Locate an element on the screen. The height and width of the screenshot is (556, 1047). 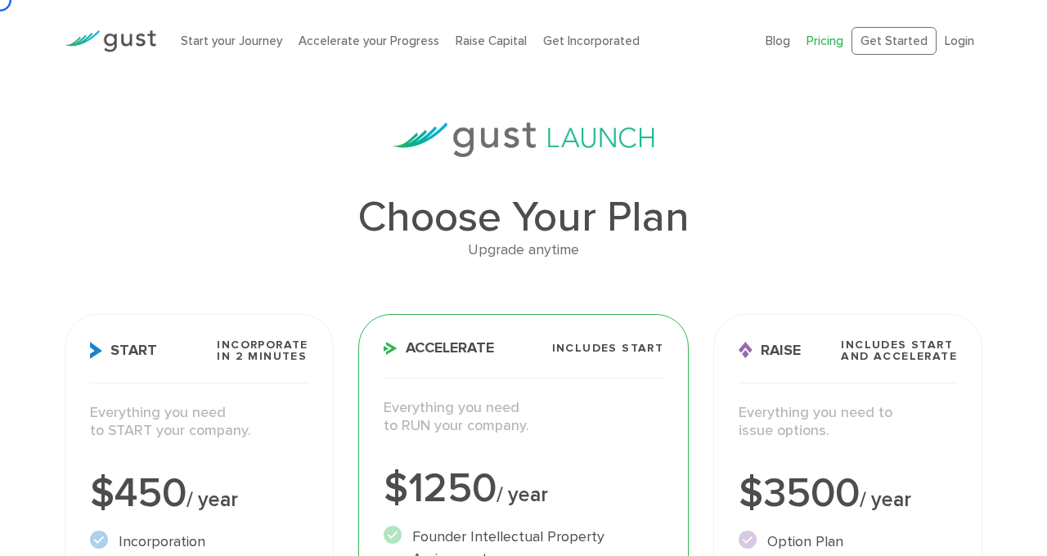
a: Login is located at coordinates (959, 41).